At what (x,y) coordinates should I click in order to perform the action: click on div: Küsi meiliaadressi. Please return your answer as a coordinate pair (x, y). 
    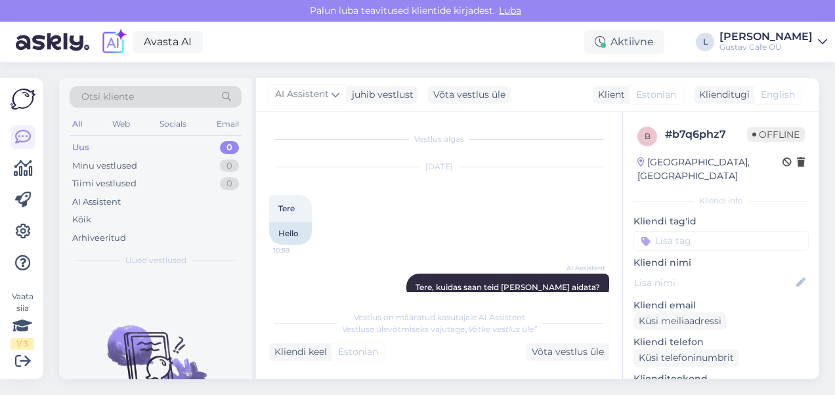
    Looking at the image, I should click on (680, 321).